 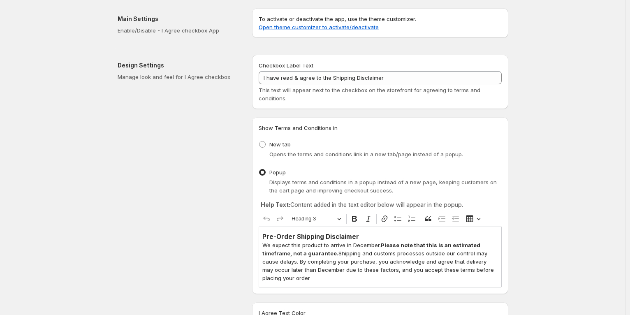 I want to click on button: Heading 3, Heading, so click(x=316, y=219).